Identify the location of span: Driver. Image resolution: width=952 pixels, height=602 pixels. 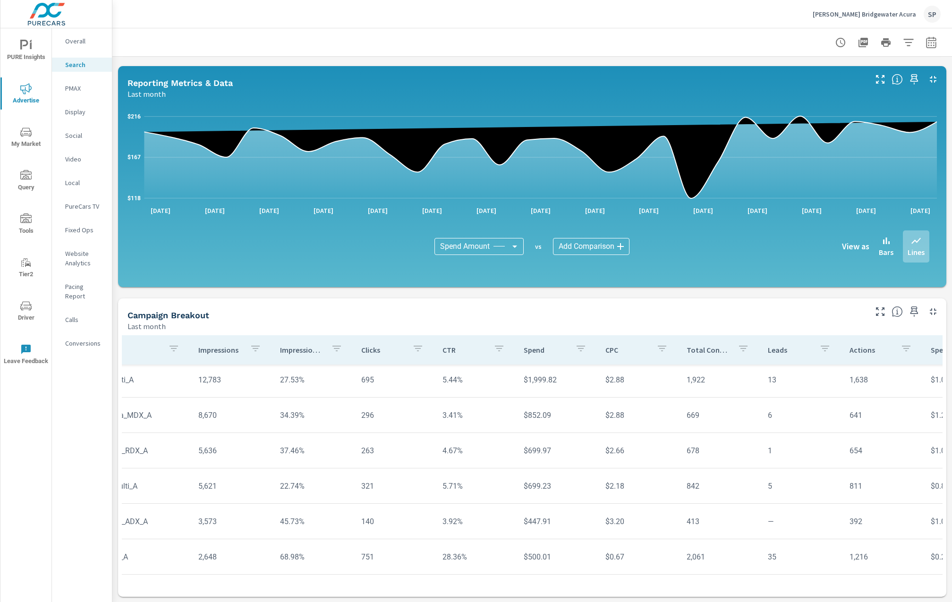
(26, 312).